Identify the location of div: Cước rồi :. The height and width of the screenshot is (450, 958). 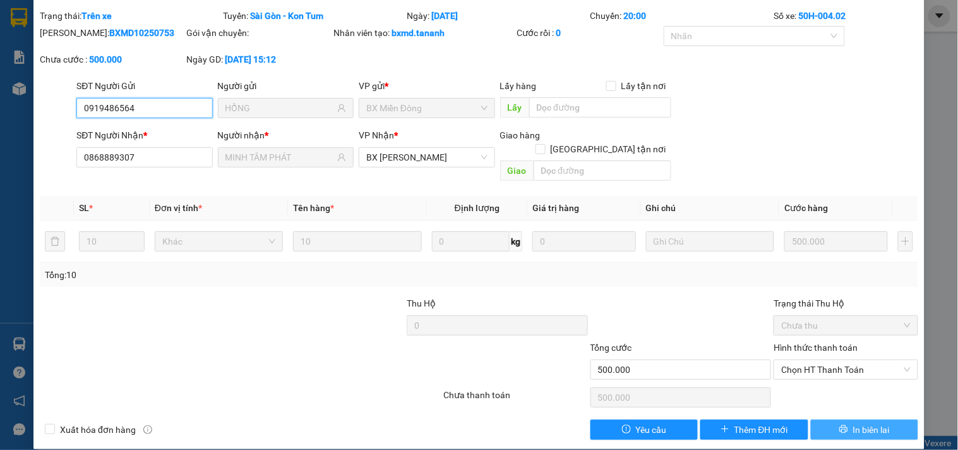
(589, 33).